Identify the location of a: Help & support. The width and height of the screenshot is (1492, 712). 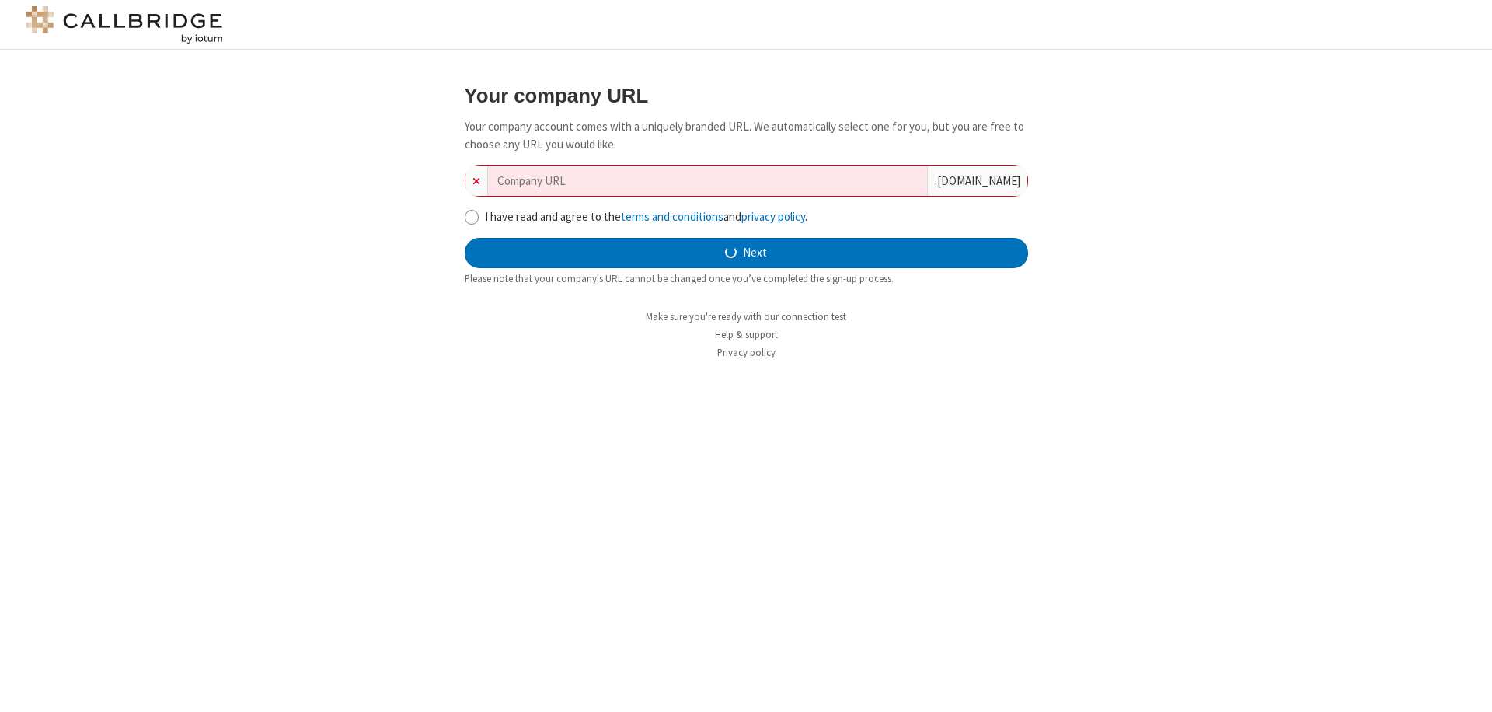
(746, 334).